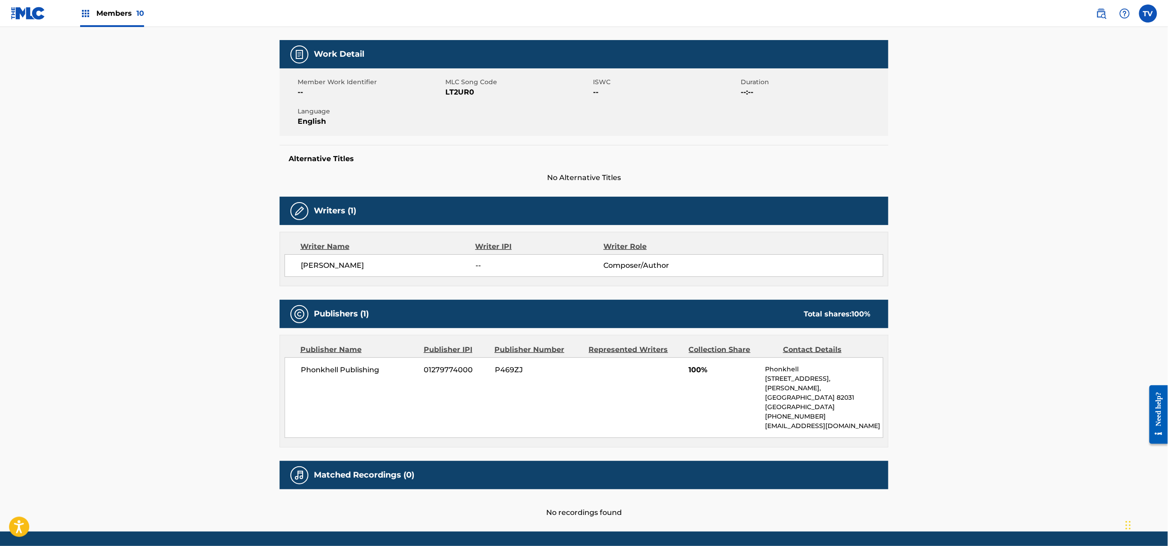 The width and height of the screenshot is (1168, 546). I want to click on div: Publisher Name, so click(358, 350).